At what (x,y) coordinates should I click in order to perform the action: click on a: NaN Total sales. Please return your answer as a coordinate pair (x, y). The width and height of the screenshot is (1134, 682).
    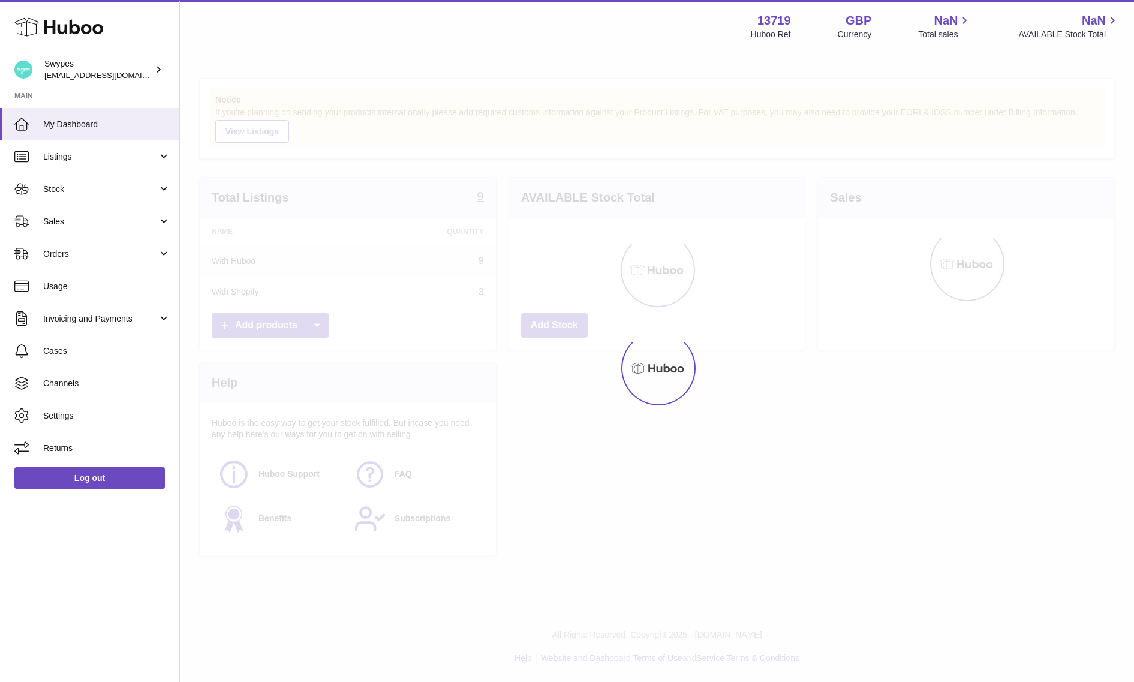
    Looking at the image, I should click on (944, 26).